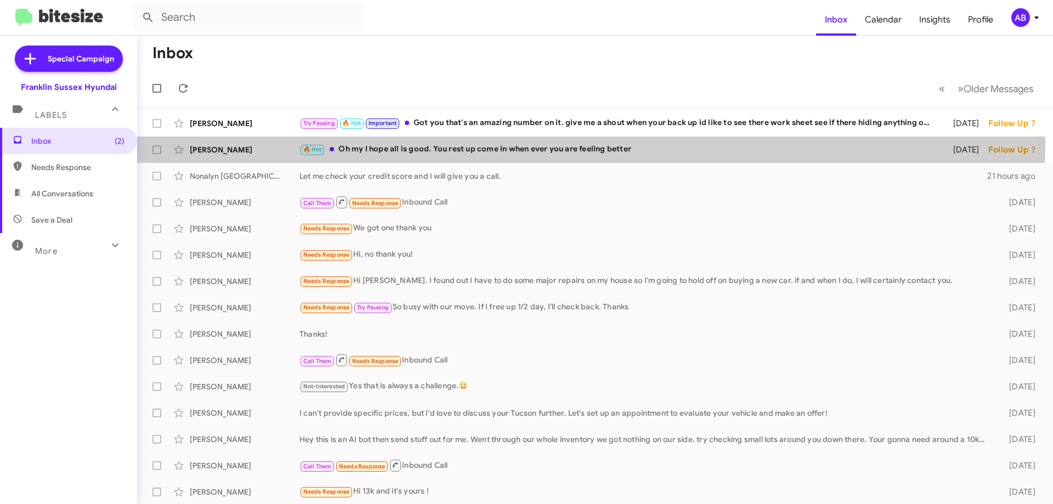 The image size is (1053, 504). I want to click on span: Older Messages, so click(998, 89).